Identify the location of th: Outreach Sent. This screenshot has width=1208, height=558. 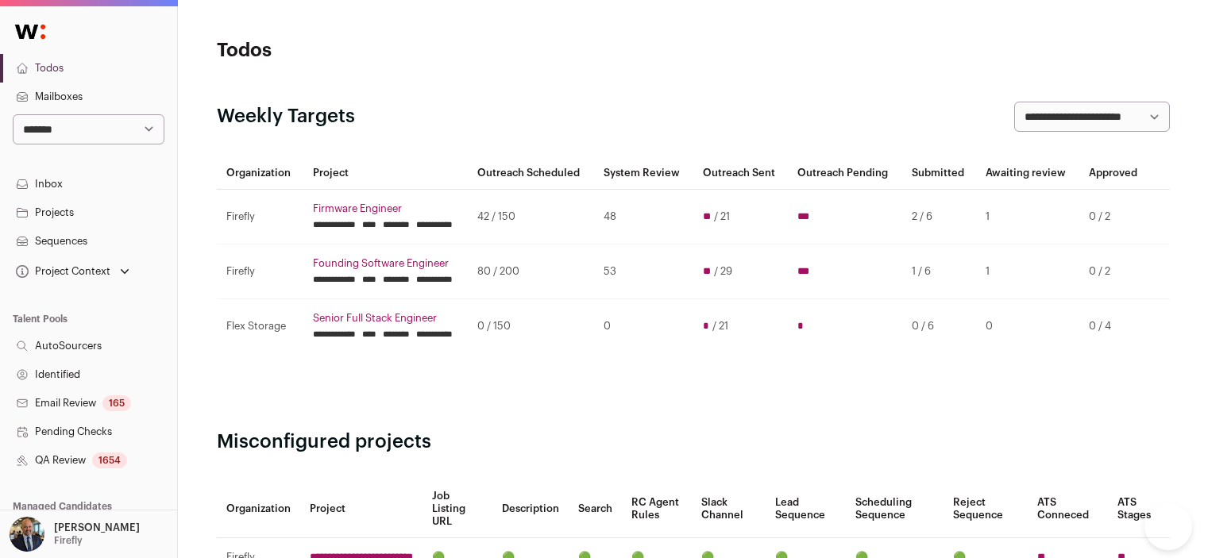
(740, 173).